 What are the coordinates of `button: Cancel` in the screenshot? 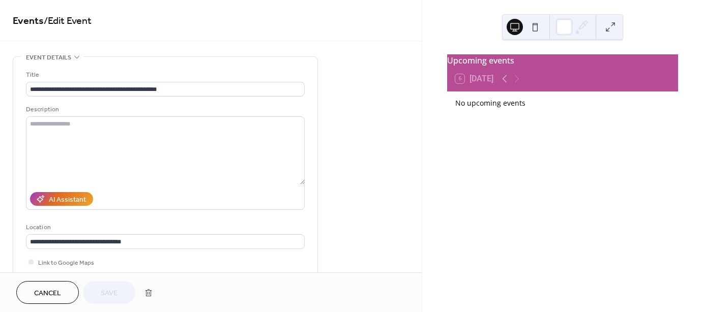 It's located at (47, 293).